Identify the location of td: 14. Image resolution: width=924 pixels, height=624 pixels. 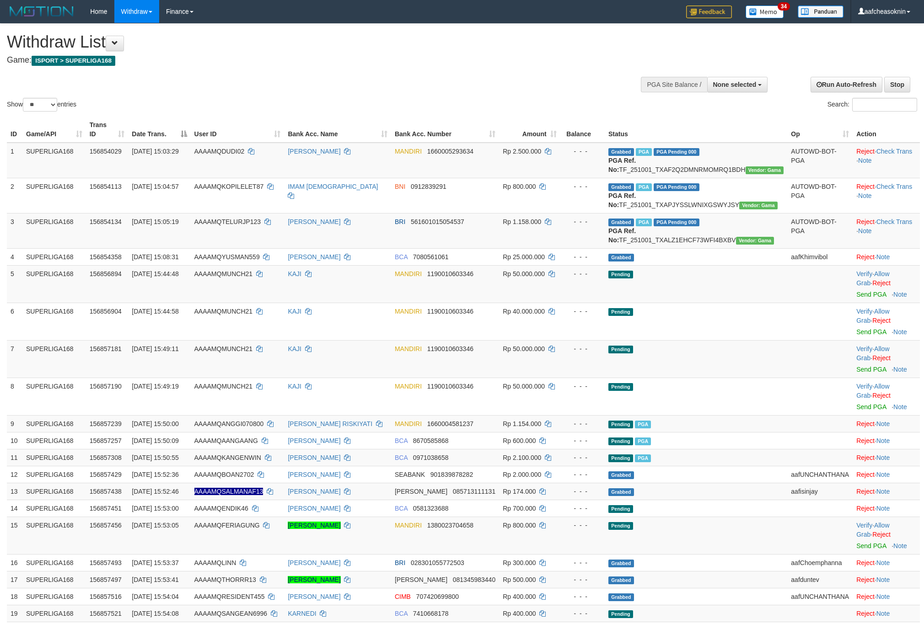
(15, 508).